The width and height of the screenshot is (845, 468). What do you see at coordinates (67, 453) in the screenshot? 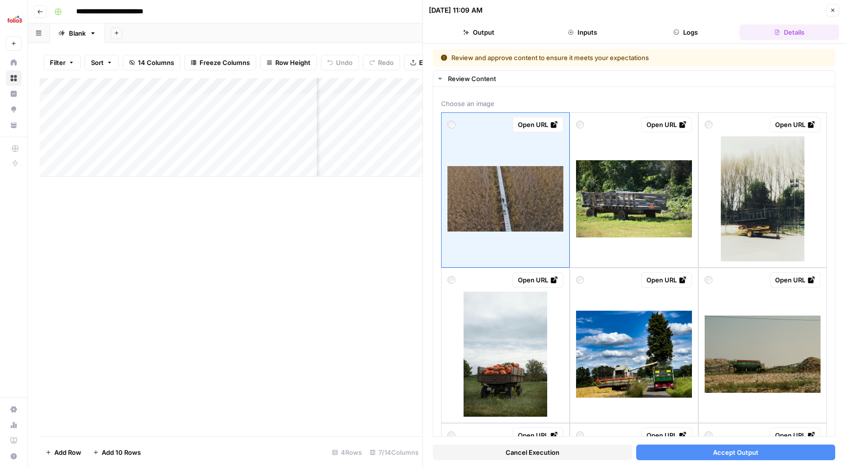
I see `span: Add Row` at bounding box center [67, 453].